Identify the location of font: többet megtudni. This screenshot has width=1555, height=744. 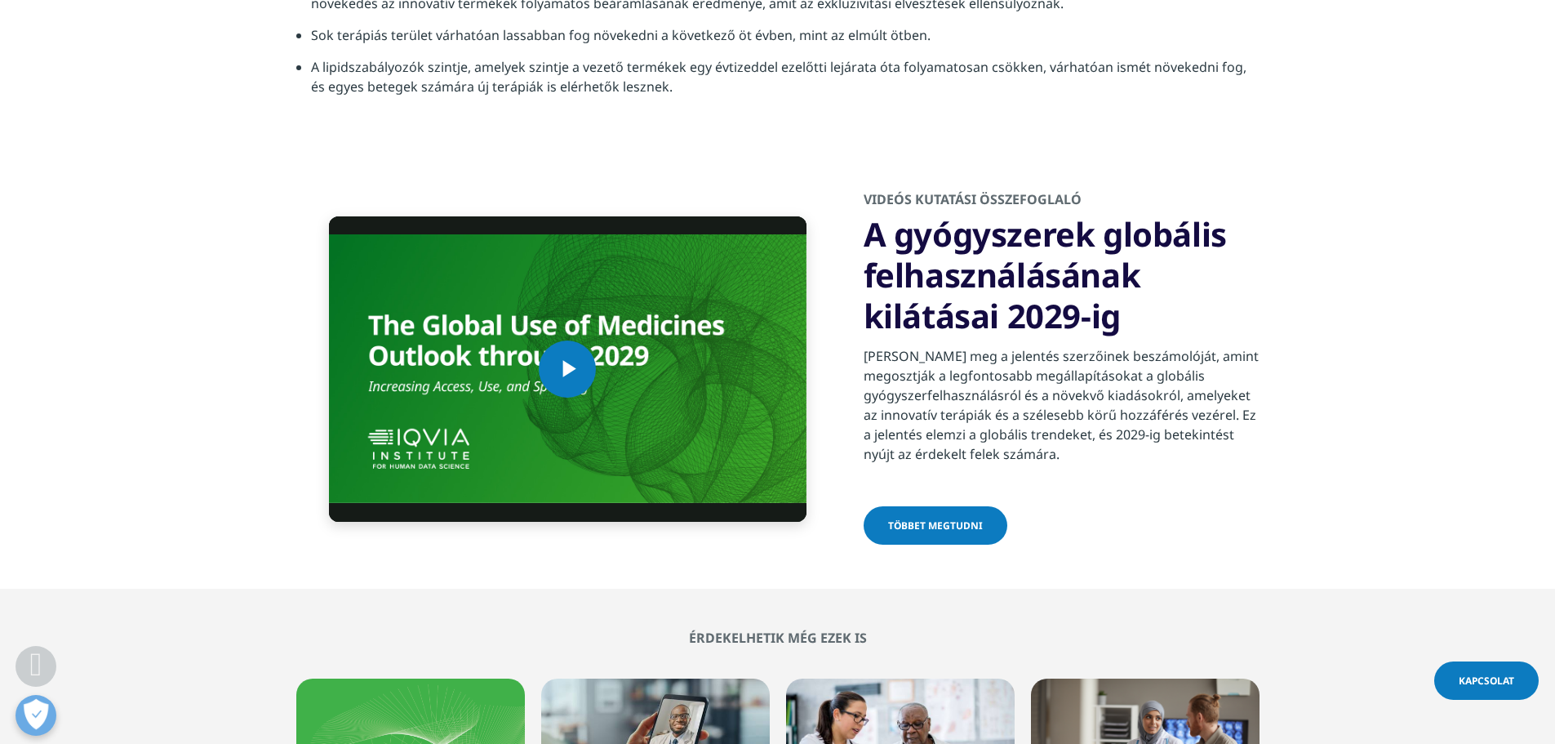
(936, 525).